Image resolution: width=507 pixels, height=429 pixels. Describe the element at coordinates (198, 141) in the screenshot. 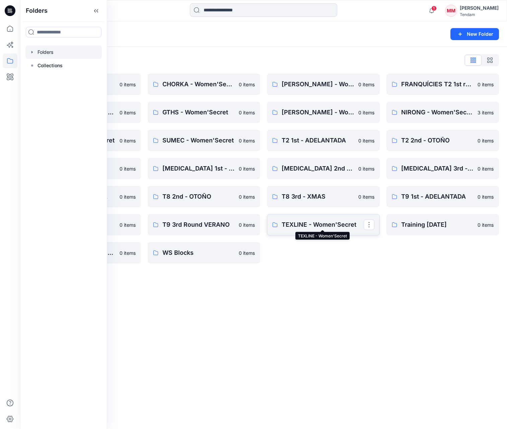

I see `p: SUMEC - Women'Secret` at that location.